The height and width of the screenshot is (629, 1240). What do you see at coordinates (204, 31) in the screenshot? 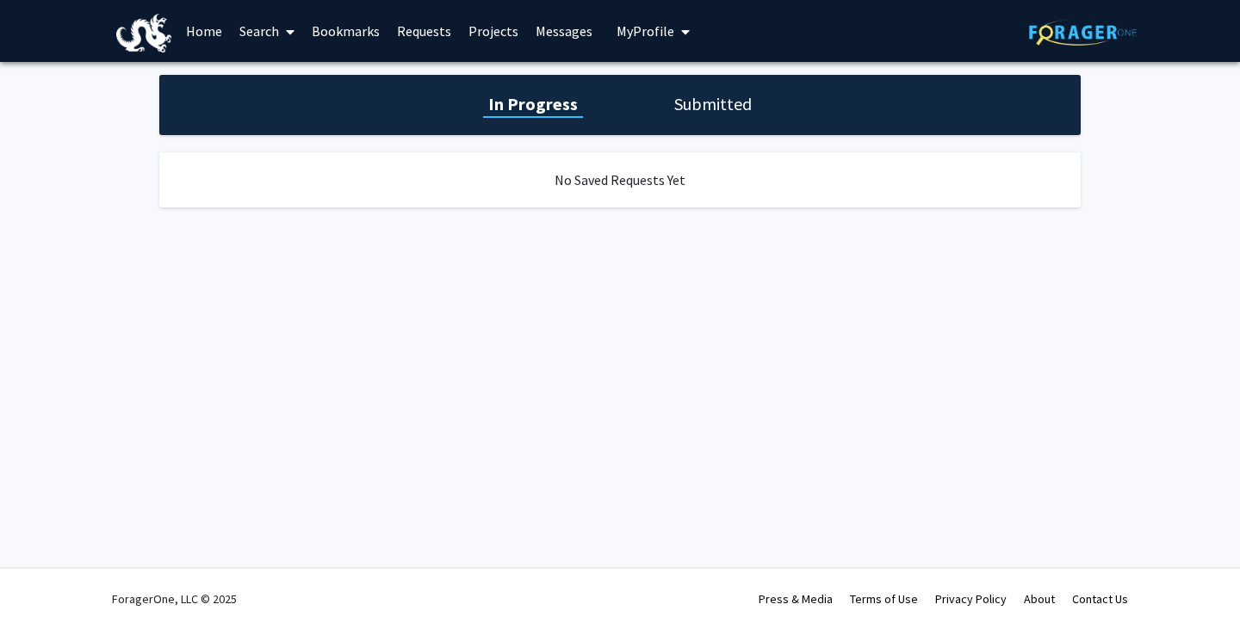
I see `a: Home` at bounding box center [204, 31].